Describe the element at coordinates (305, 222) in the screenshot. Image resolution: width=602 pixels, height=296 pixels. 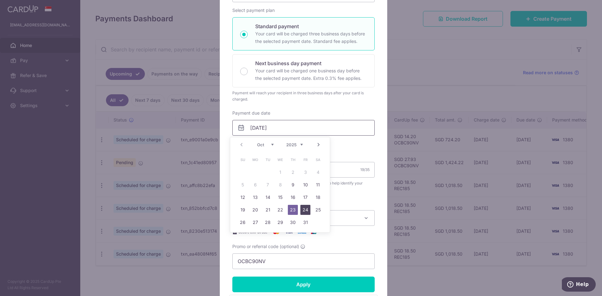
I see `a: 31` at that location.